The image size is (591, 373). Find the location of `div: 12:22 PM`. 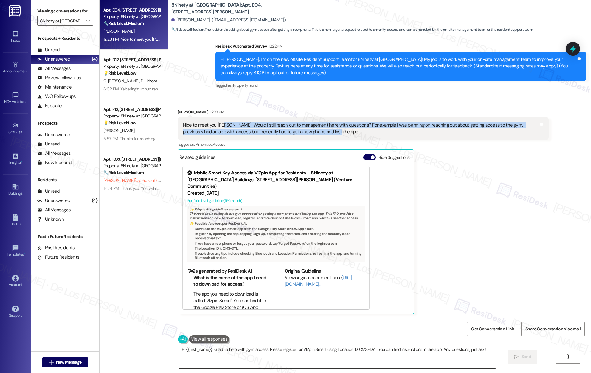

div: 12:22 PM is located at coordinates (275, 46).